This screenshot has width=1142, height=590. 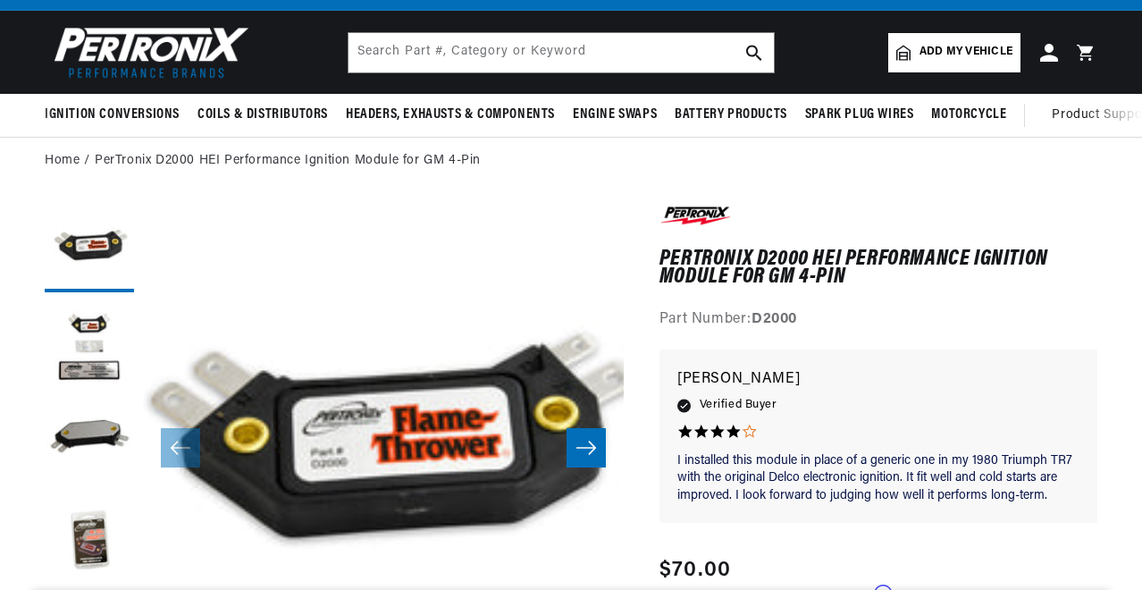 What do you see at coordinates (263, 114) in the screenshot?
I see `span: Coils & Distributors` at bounding box center [263, 114].